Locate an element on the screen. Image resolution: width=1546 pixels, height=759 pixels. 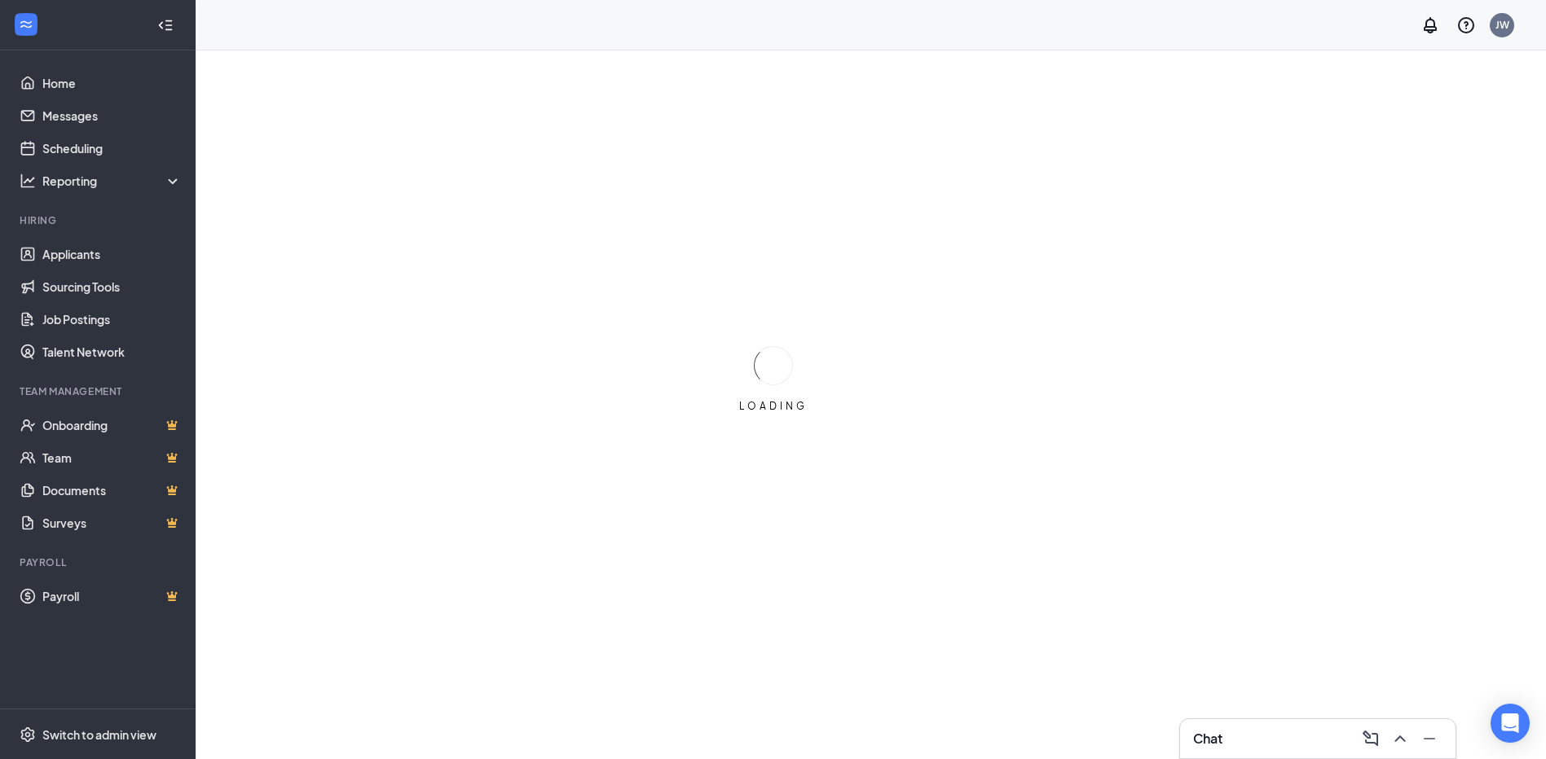
div: Switch to admin view is located at coordinates (99, 735).